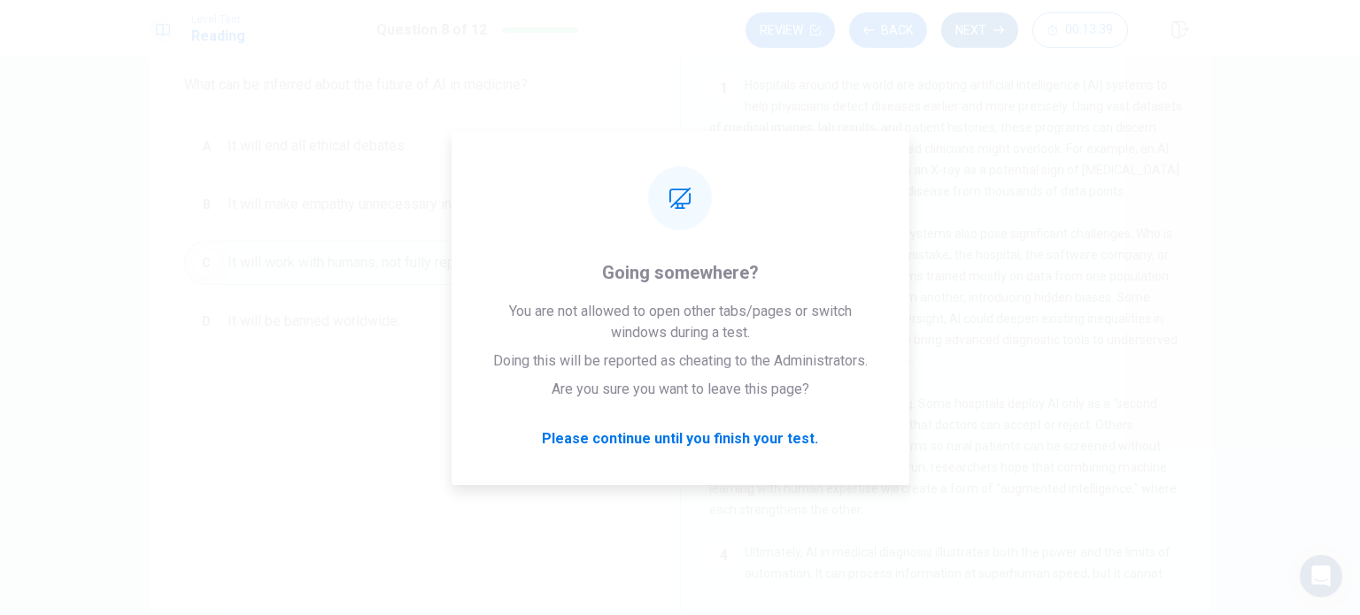  Describe the element at coordinates (373, 263) in the screenshot. I see `span: It will work with humans, not fully replace them.` at that location.